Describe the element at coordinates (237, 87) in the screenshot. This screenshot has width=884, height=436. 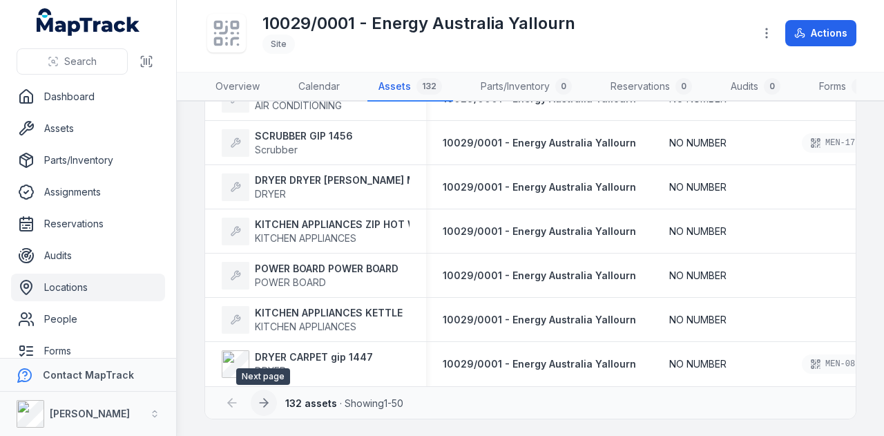
I see `a: Overview` at that location.